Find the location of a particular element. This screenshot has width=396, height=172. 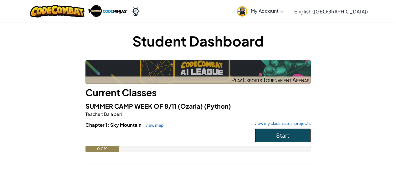

a: CodeCombat logo is located at coordinates (57, 11).